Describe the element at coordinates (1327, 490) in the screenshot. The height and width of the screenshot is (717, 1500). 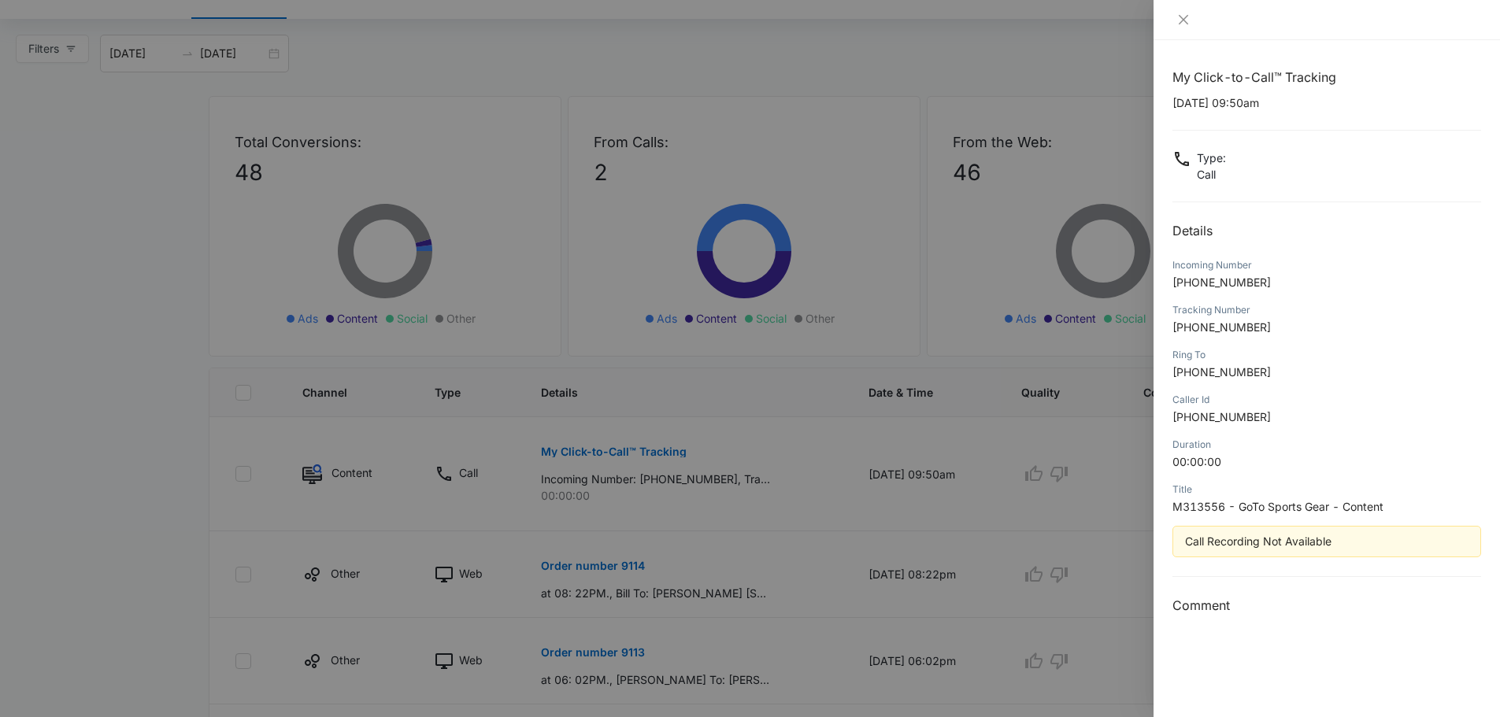
I see `div: Title` at that location.